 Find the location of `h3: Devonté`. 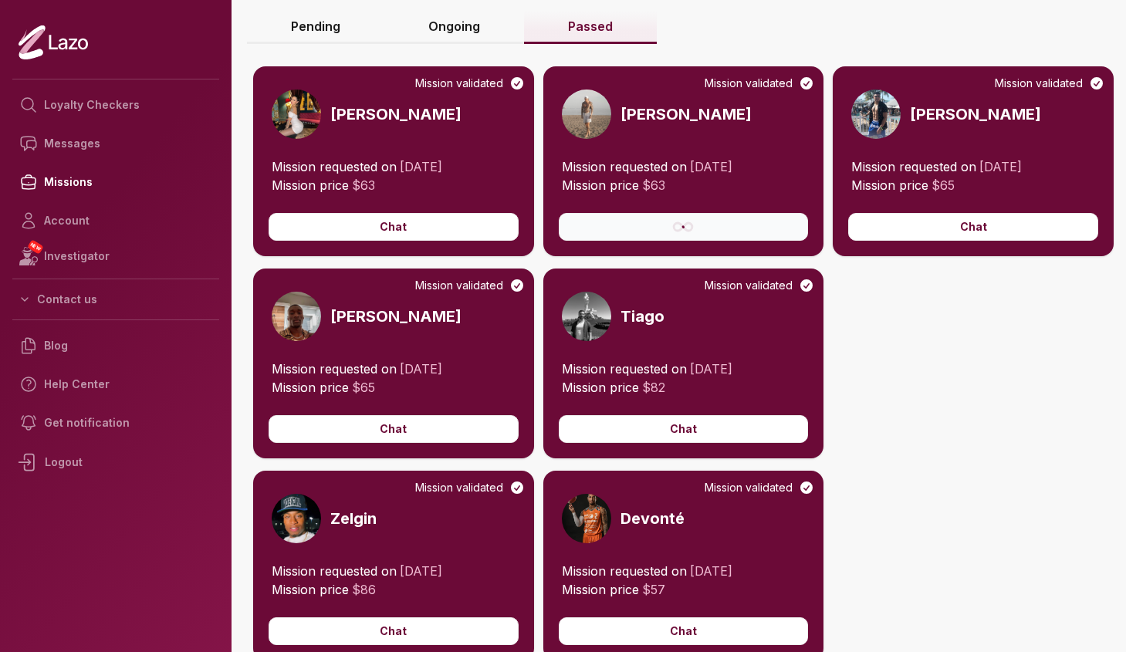

h3: Devonté is located at coordinates (652, 519).